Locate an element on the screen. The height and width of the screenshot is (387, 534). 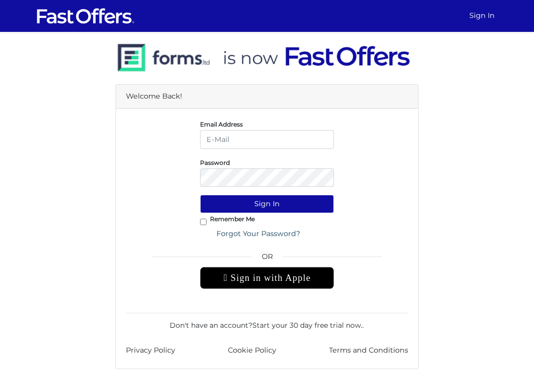
div: Don't have an account? . is located at coordinates (267, 322).